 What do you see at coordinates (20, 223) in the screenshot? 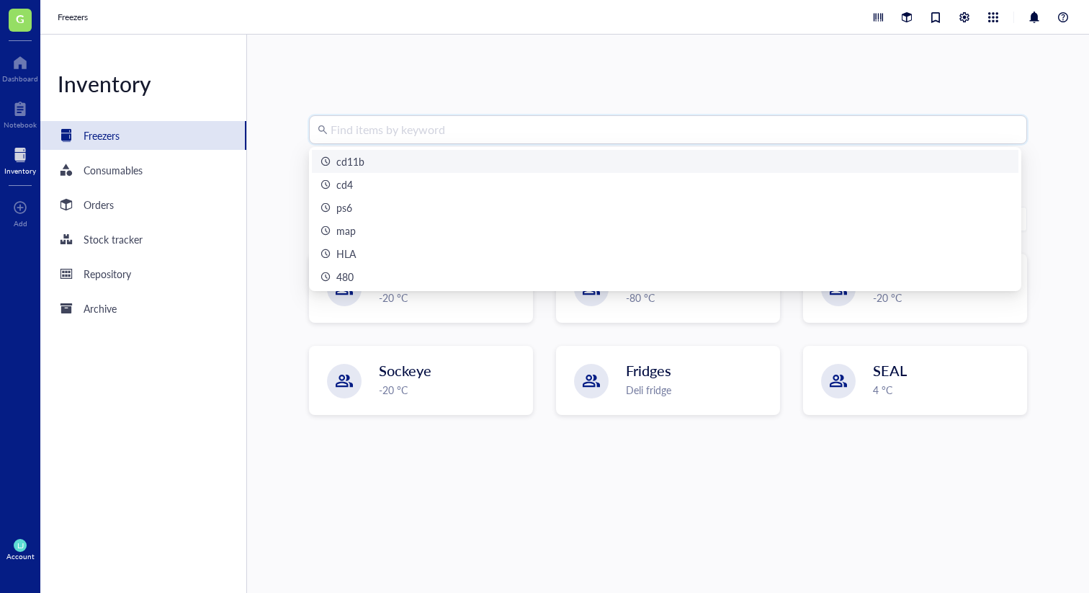
I see `div: Add` at bounding box center [20, 223].